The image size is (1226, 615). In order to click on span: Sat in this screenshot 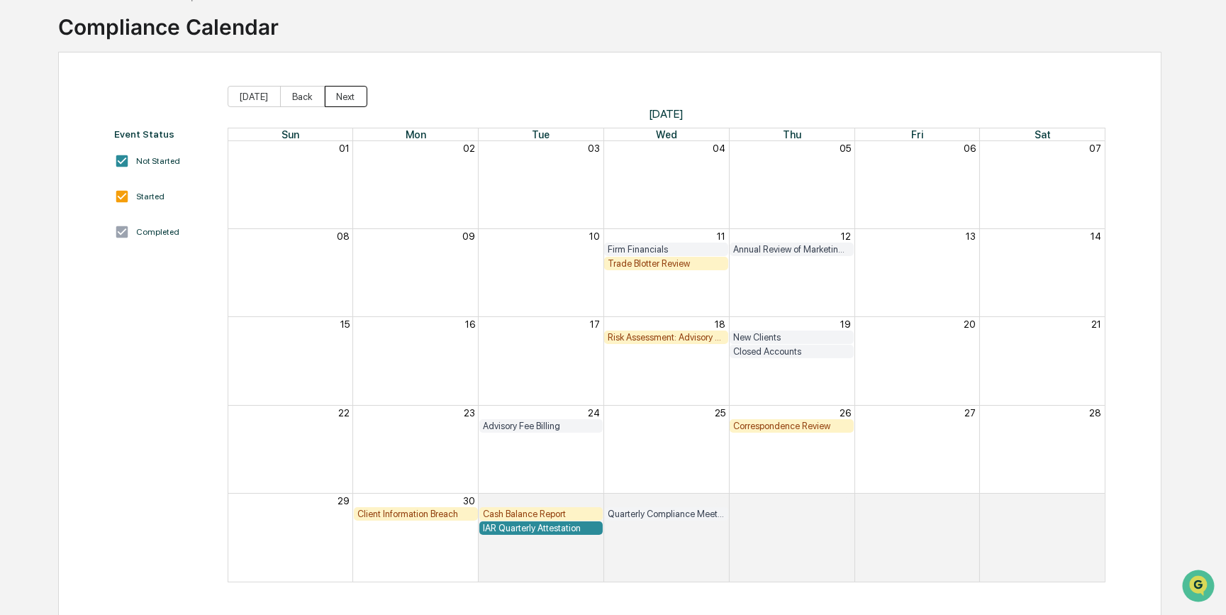, I will do `click(1042, 134)`.